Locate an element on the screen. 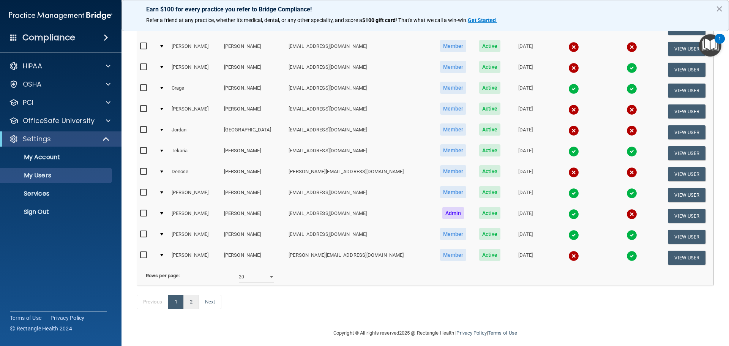  p: OSHA is located at coordinates (32, 84).